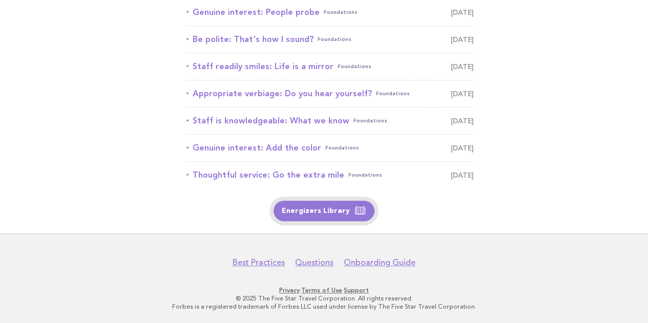 The height and width of the screenshot is (323, 648). I want to click on a: Energizers Library, so click(324, 211).